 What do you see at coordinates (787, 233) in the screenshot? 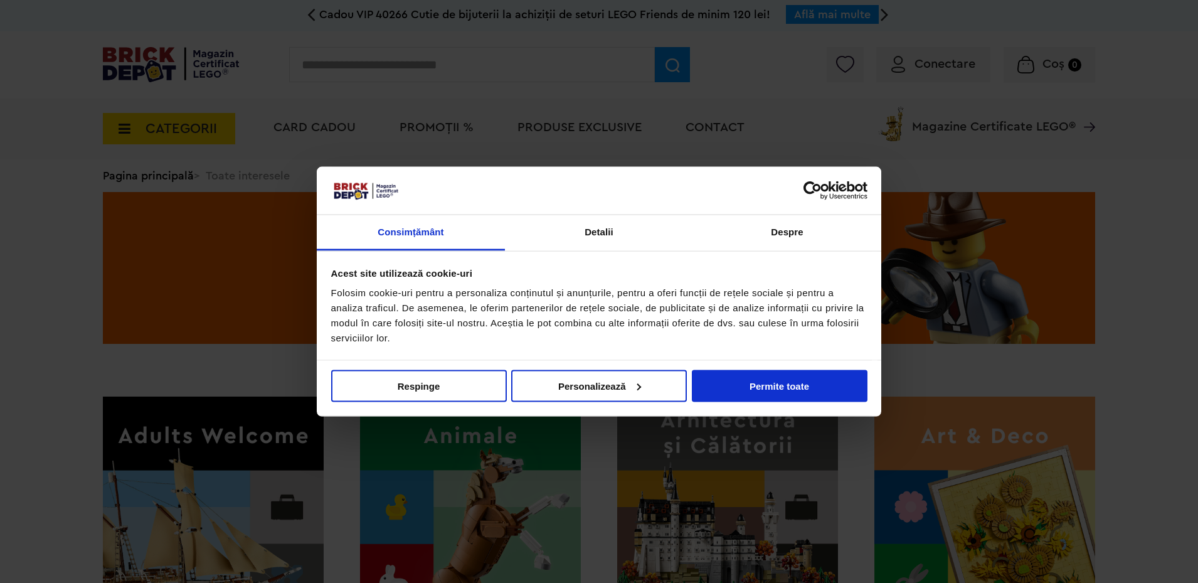
I see `a: Despre` at bounding box center [787, 233].